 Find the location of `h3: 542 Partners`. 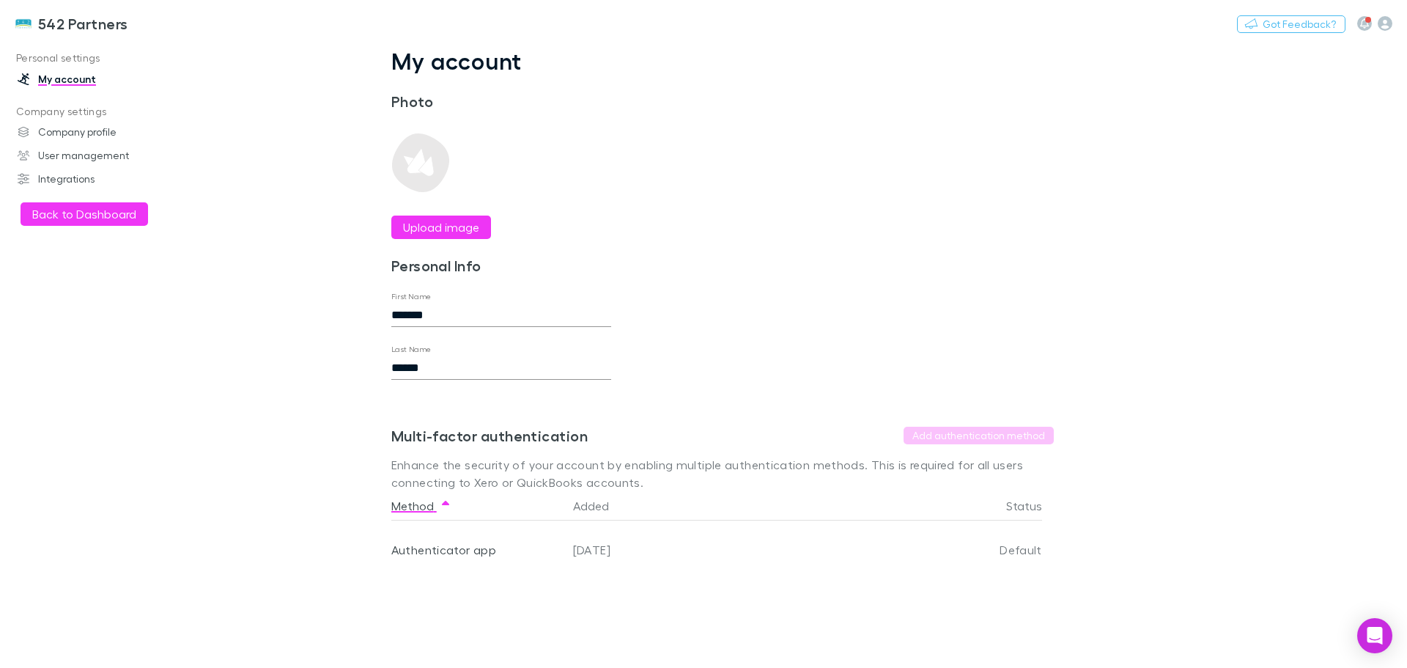

h3: 542 Partners is located at coordinates (83, 23).